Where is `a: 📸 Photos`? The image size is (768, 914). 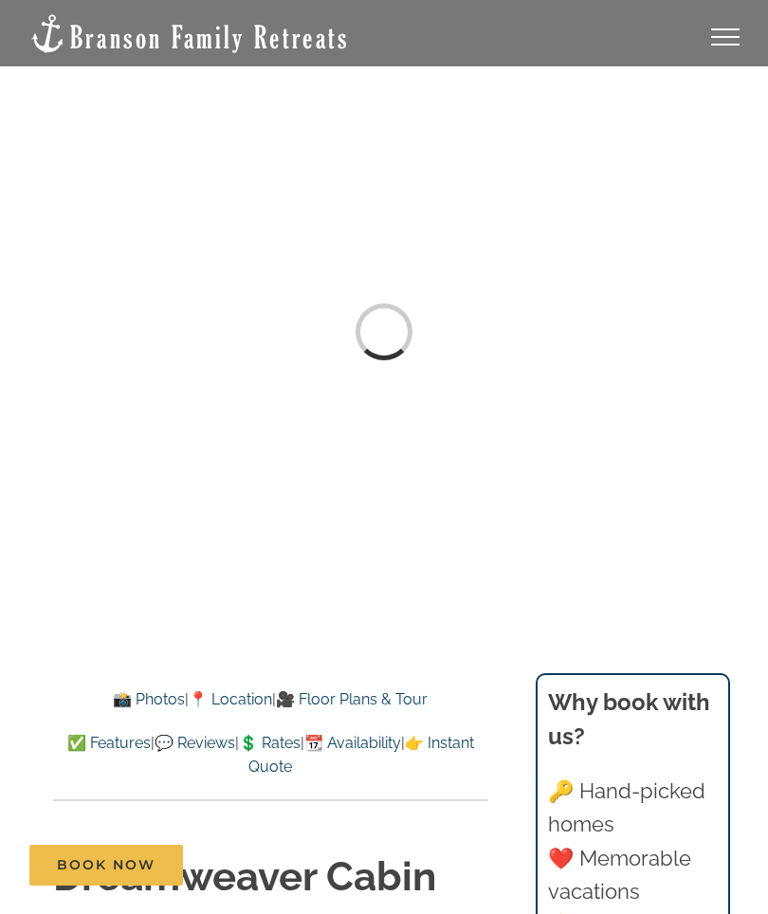
a: 📸 Photos is located at coordinates (149, 699).